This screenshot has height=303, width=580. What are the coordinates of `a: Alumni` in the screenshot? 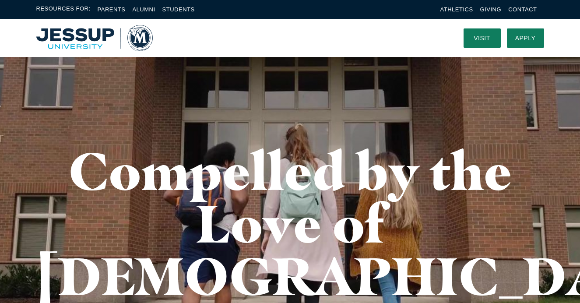 It's located at (143, 9).